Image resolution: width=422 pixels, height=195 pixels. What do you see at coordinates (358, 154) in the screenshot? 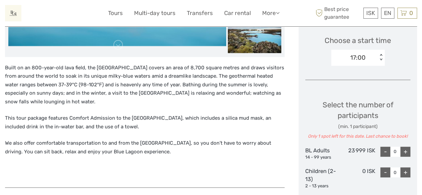
I see `div: 23 999 ISK` at bounding box center [358, 154].